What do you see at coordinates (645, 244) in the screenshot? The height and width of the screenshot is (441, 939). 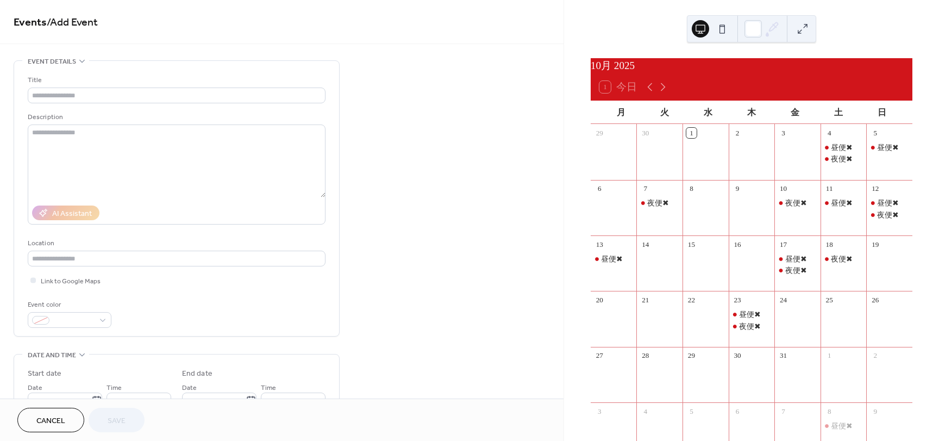 I see `div: 14` at bounding box center [645, 244].